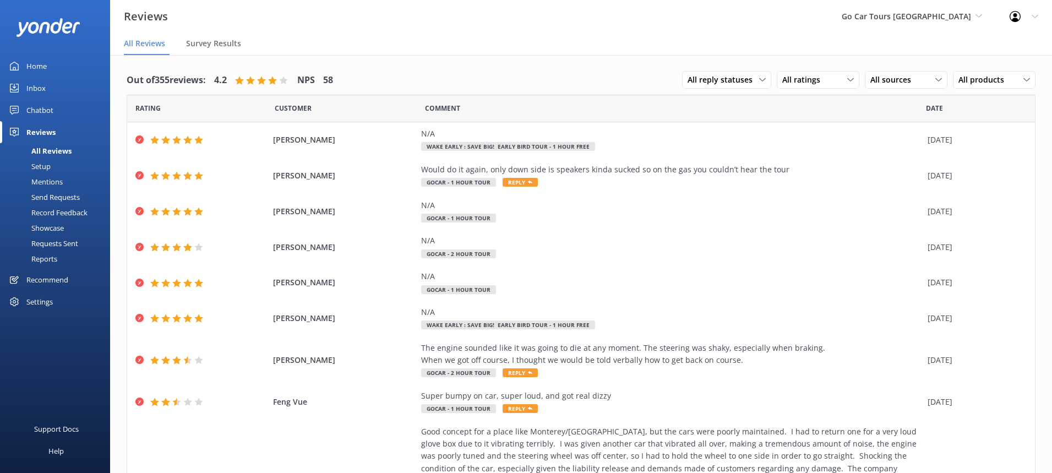  What do you see at coordinates (47, 280) in the screenshot?
I see `div: Recommend` at bounding box center [47, 280].